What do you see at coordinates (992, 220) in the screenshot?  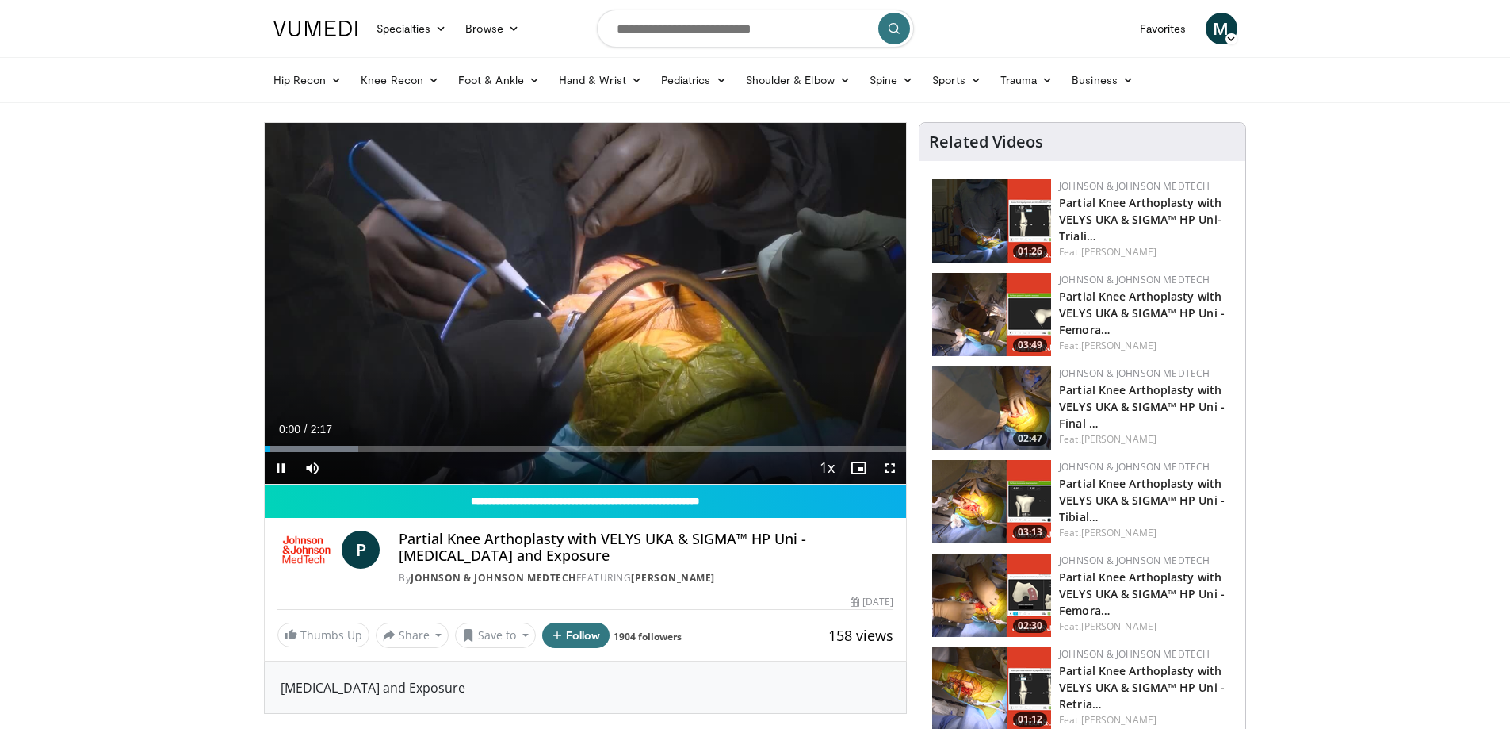 I see `a: 01:26` at bounding box center [992, 220].